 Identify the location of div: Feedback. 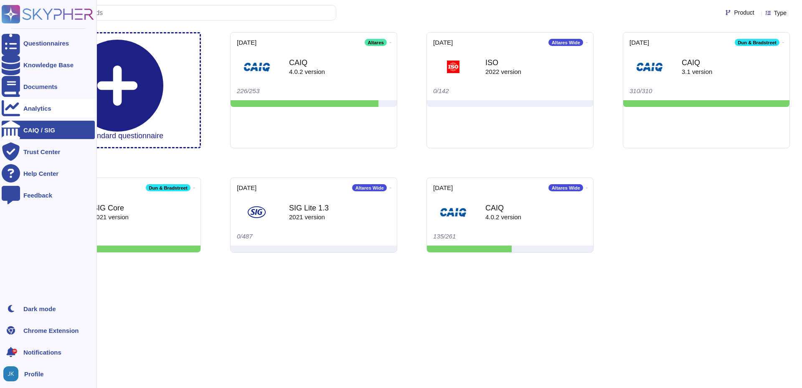
(38, 195).